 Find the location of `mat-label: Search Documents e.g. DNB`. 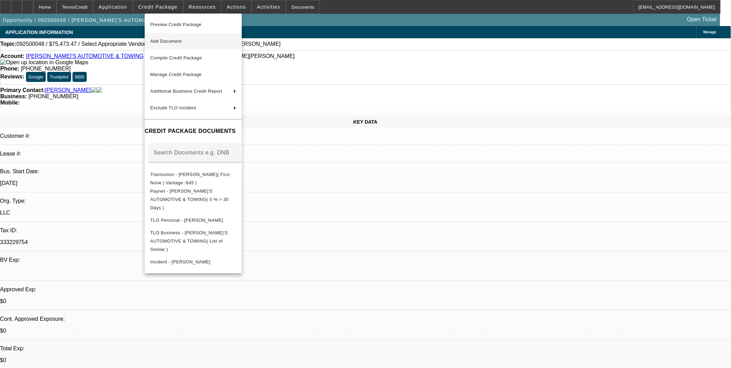

mat-label: Search Documents e.g. DNB is located at coordinates (191, 152).